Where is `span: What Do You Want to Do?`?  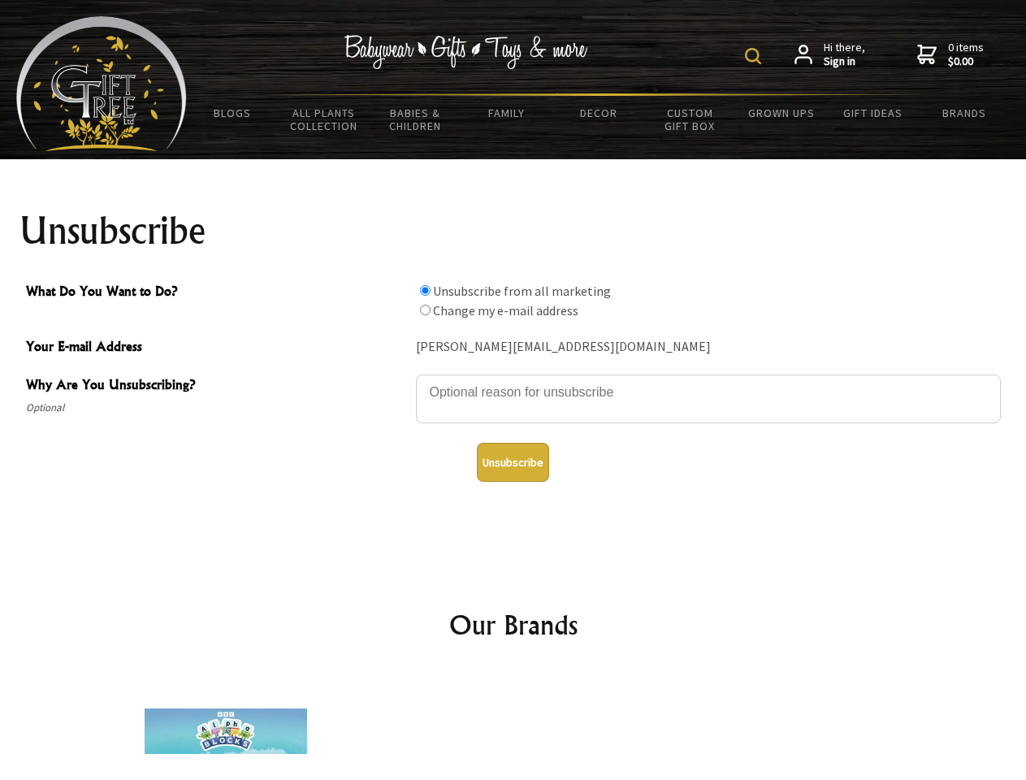 span: What Do You Want to Do? is located at coordinates (217, 292).